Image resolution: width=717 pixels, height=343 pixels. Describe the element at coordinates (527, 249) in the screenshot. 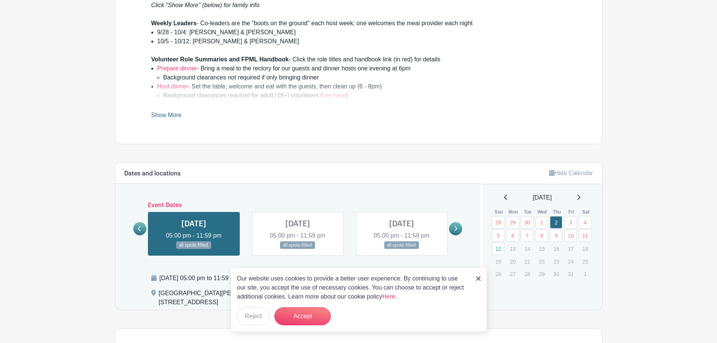

I see `p: 14` at that location.